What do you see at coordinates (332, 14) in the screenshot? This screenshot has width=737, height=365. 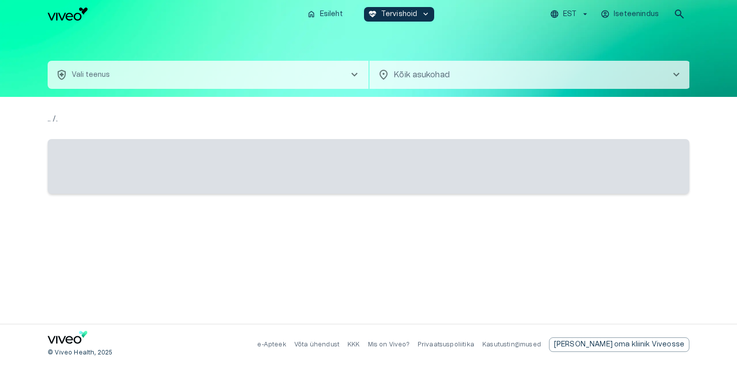 I see `p: Esileht` at bounding box center [332, 14].